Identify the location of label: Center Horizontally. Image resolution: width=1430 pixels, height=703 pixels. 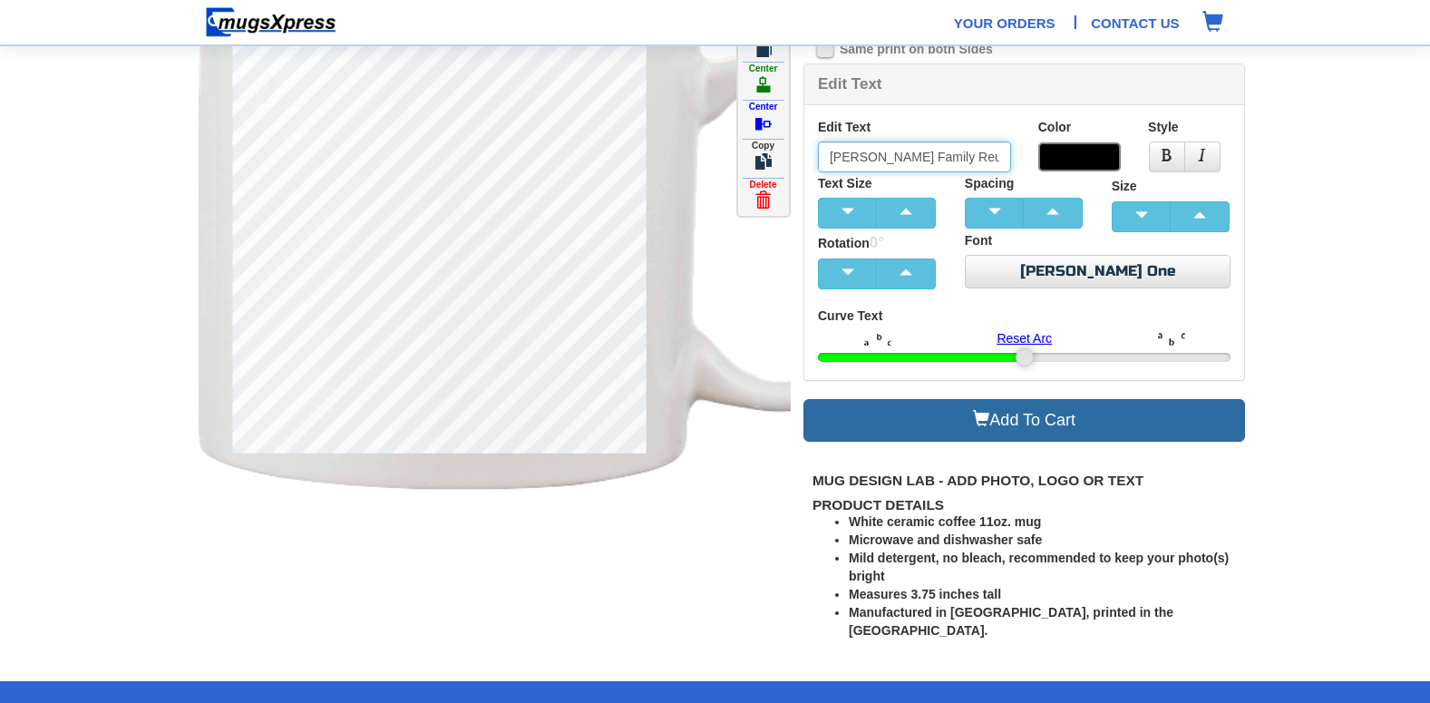
(764, 79).